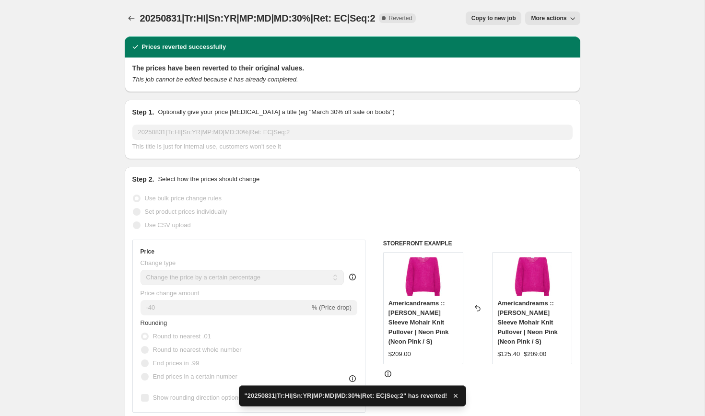 The width and height of the screenshot is (705, 416). What do you see at coordinates (552, 18) in the screenshot?
I see `button: More actions` at bounding box center [552, 18].